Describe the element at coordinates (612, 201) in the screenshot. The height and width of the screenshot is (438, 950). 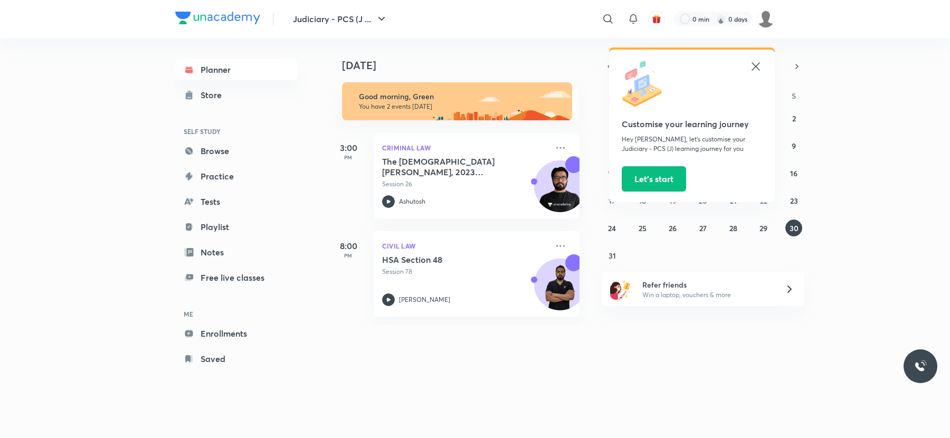
I see `button: August 17, 2025` at that location.